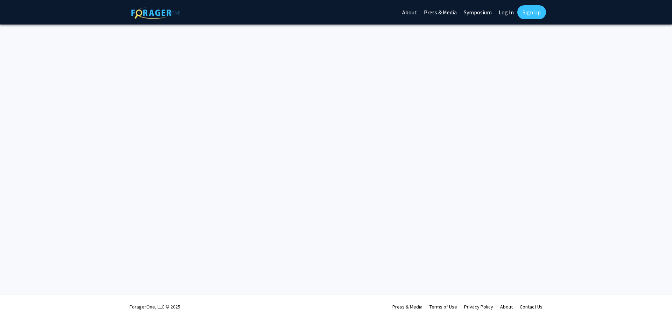 The height and width of the screenshot is (319, 672). What do you see at coordinates (507, 307) in the screenshot?
I see `a: About` at bounding box center [507, 307].